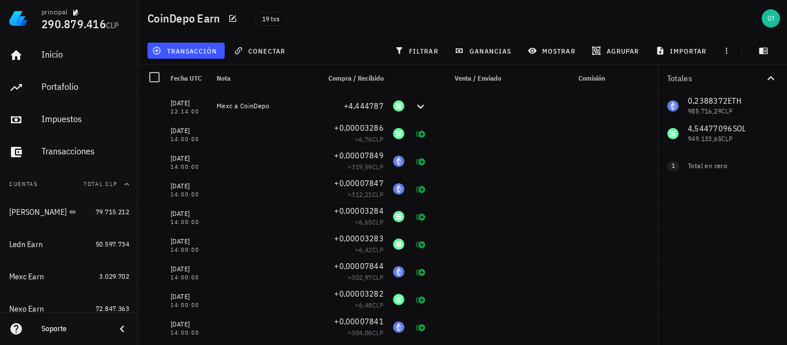 The width and height of the screenshot is (787, 345). Describe the element at coordinates (186, 51) in the screenshot. I see `button: transacción` at that location.